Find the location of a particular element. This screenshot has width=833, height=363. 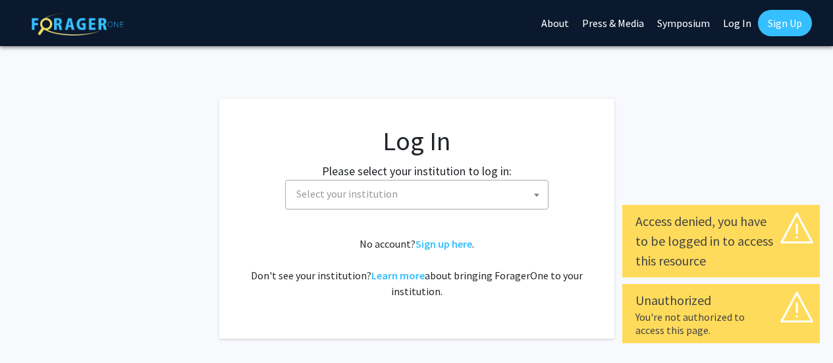

a: Learn more about bringing ForagerOne to your institution is located at coordinates (398, 275).